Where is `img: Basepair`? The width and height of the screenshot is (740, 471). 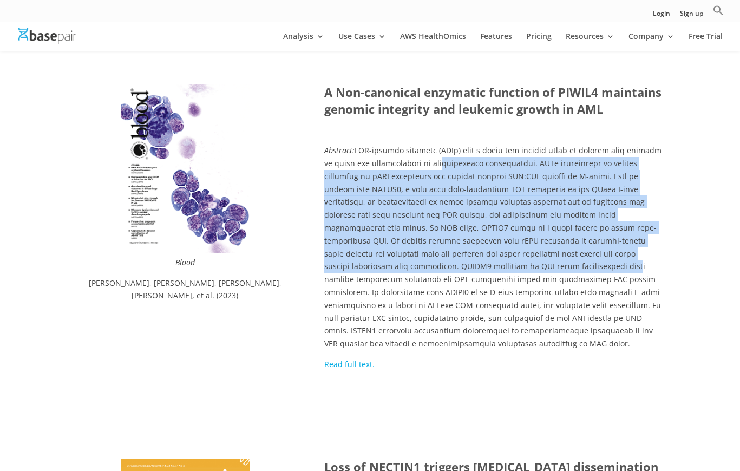 img: Basepair is located at coordinates (47, 36).